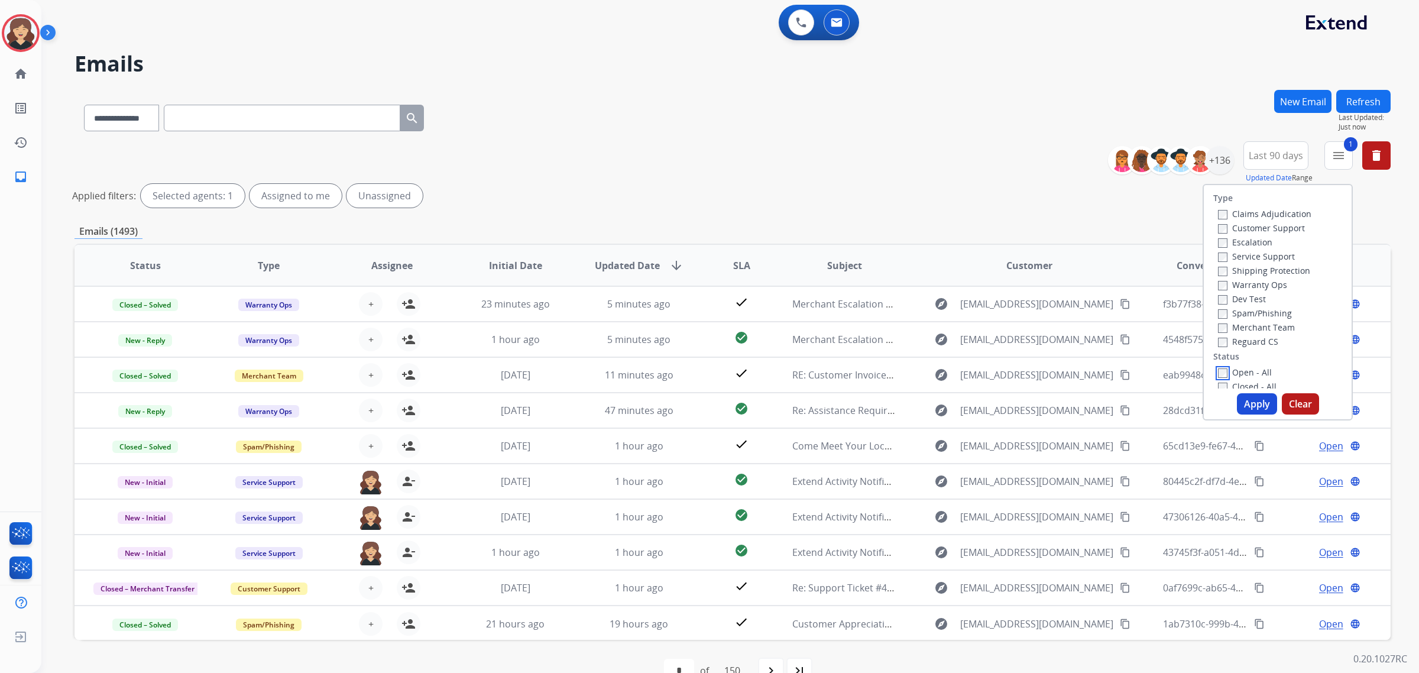 This screenshot has width=1419, height=673. What do you see at coordinates (1250, 587) in the screenshot?
I see `span: 0af7699c-ab65-4574-9cf0-157a6fe8c1dd` at bounding box center [1250, 587].